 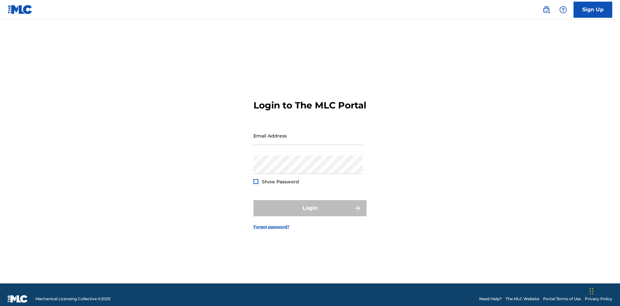 What do you see at coordinates (547, 10) in the screenshot?
I see `img: search` at bounding box center [547, 10].